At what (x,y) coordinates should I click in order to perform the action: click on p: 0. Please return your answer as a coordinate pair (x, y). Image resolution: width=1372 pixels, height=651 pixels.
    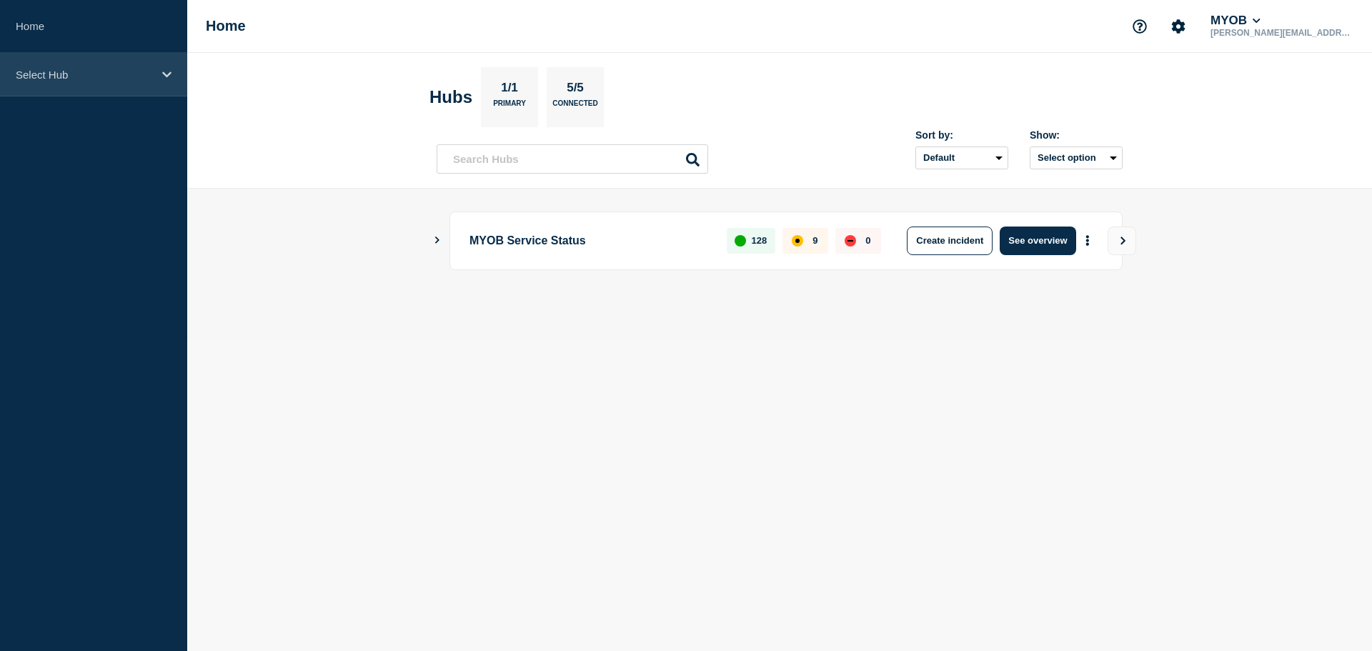
    Looking at the image, I should click on (867, 240).